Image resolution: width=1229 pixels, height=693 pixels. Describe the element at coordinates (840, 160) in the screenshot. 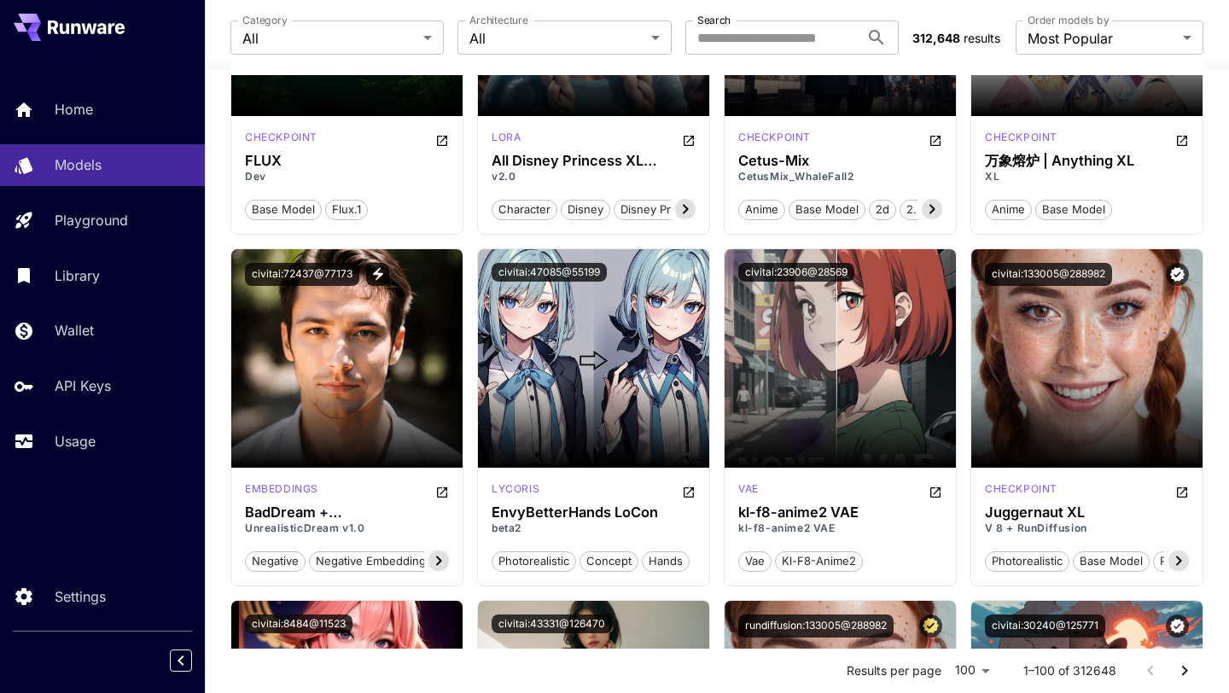

I see `h3: Cetus-Mix` at that location.